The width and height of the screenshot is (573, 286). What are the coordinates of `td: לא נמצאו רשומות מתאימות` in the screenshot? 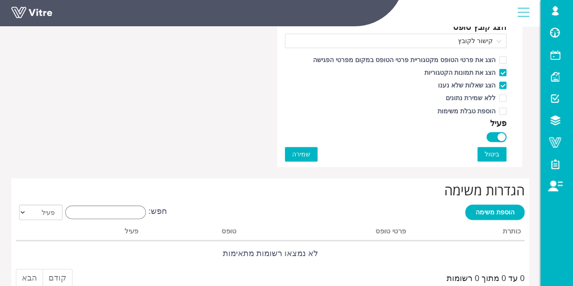 It's located at (270, 253).